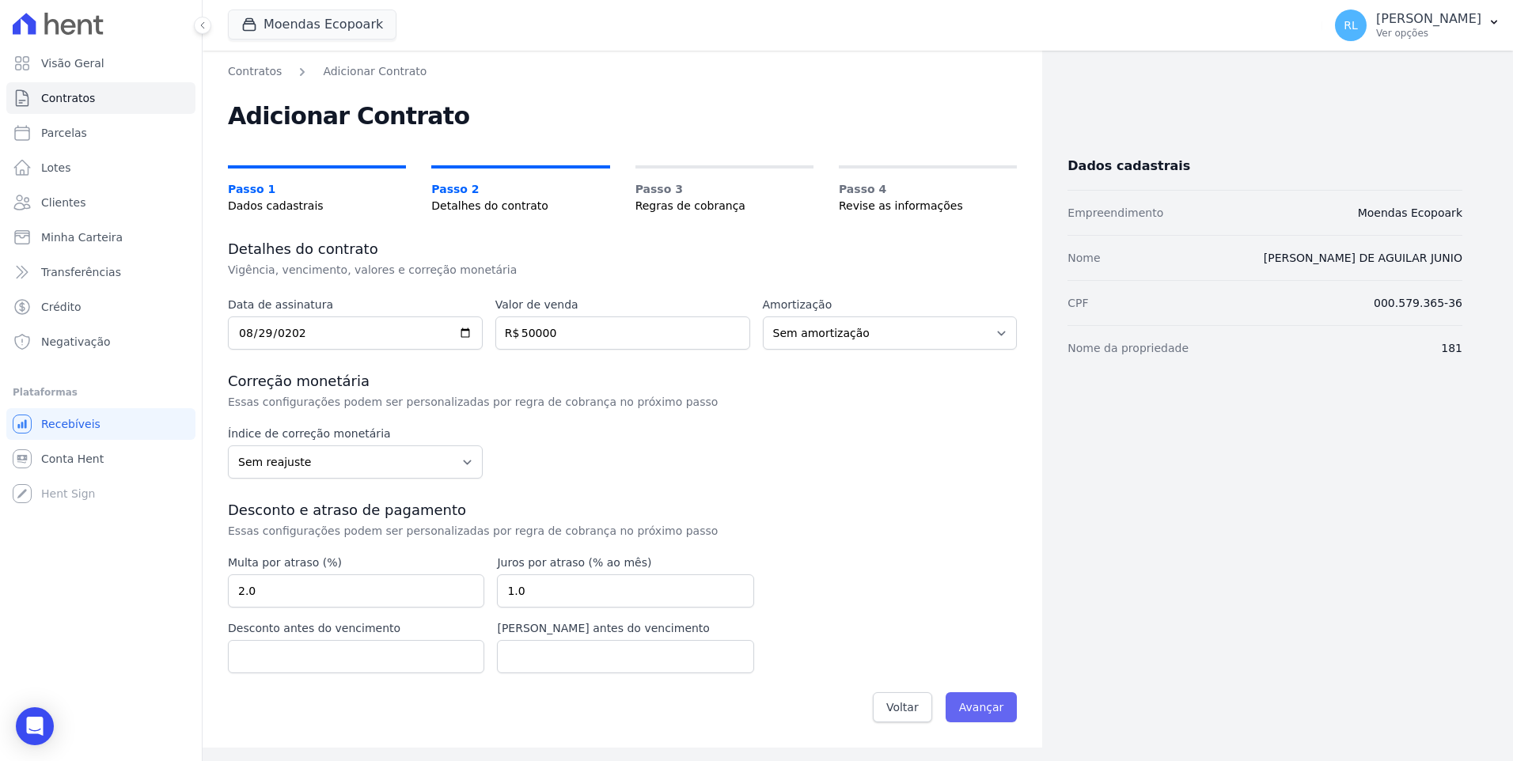 The height and width of the screenshot is (761, 1513). Describe the element at coordinates (100, 203) in the screenshot. I see `a: Clientes` at that location.